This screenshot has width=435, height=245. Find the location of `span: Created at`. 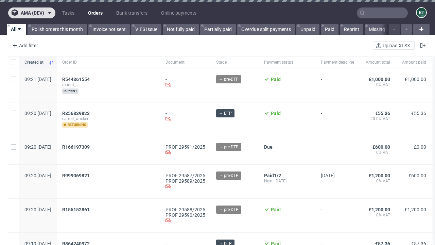

span: Created at is located at coordinates (35, 62).